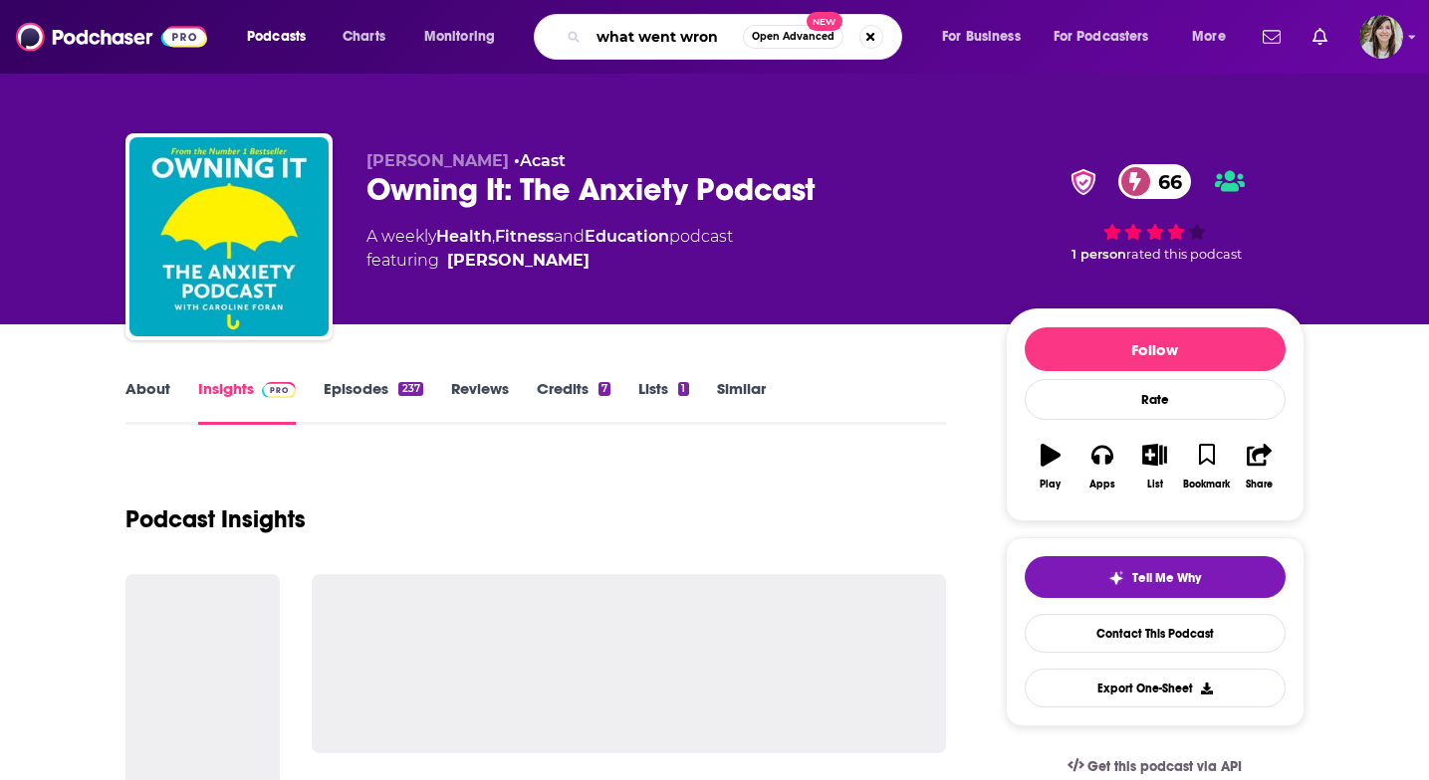 This screenshot has height=780, width=1429. I want to click on a: Fitness, so click(524, 236).